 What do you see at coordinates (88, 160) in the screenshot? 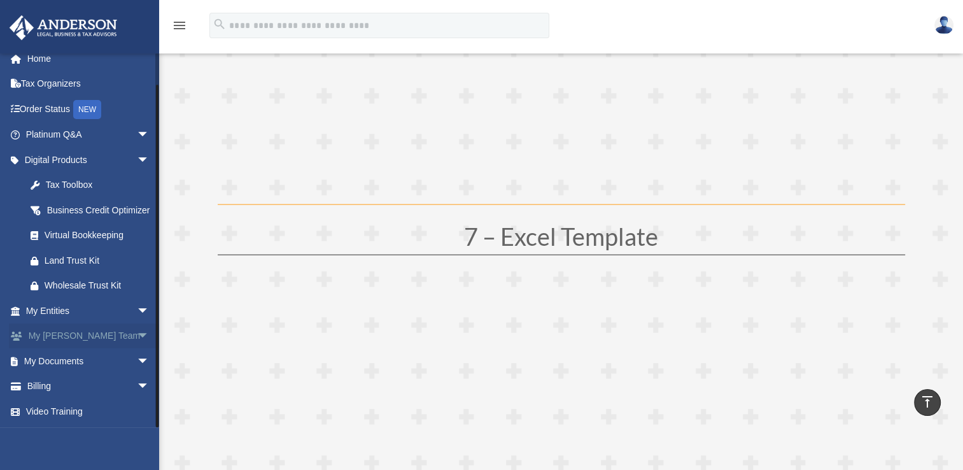
I see `a: Digital Productsarrow_drop_down` at bounding box center [88, 160].